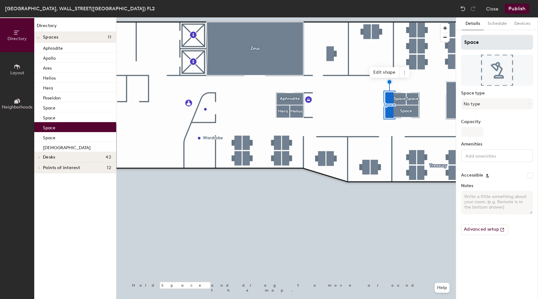 The height and width of the screenshot is (299, 538). Describe the element at coordinates (384, 73) in the screenshot. I see `span: Edit shape` at that location.